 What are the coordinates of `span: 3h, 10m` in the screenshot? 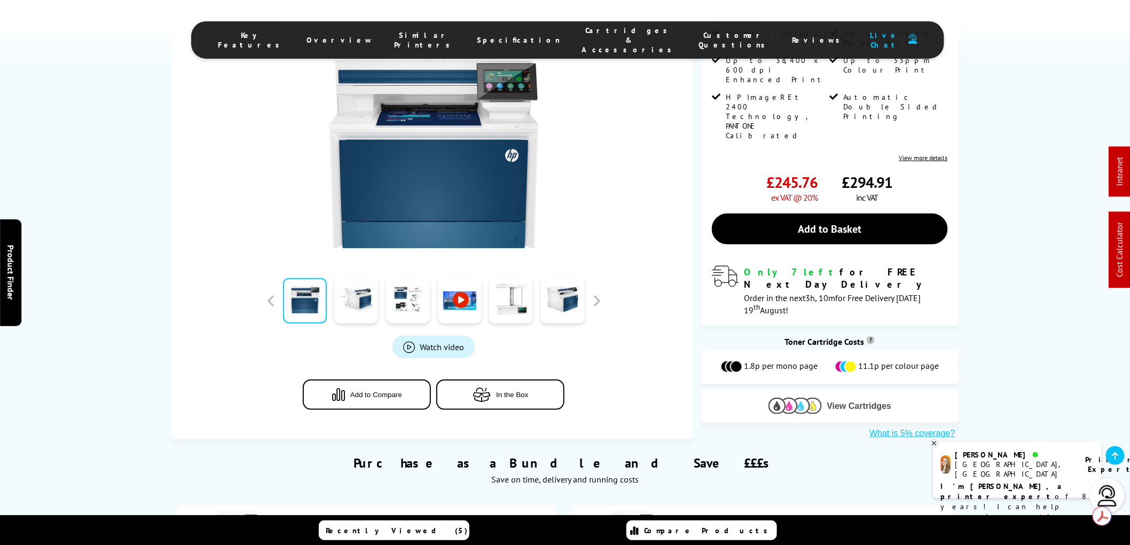 It's located at (820, 298).